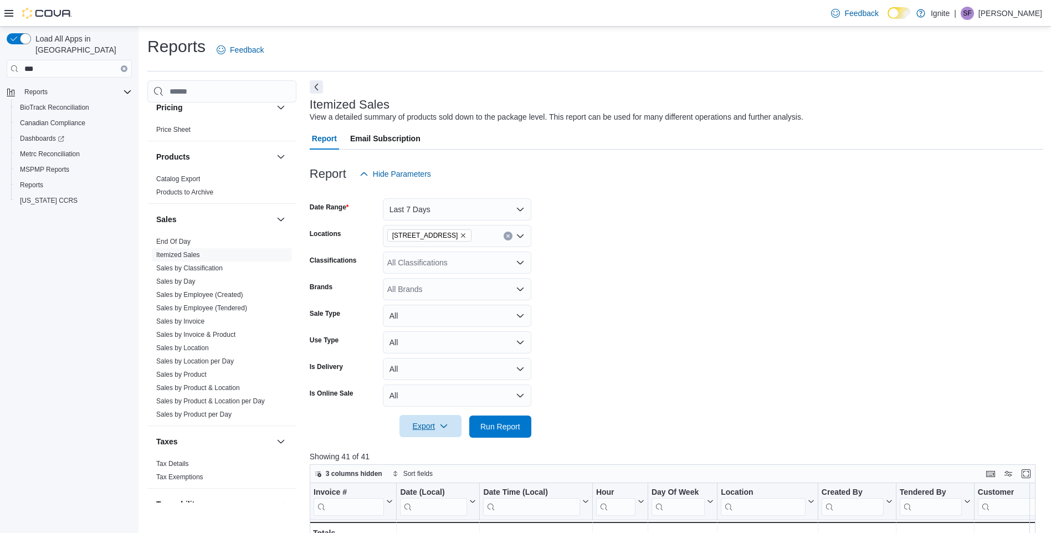  What do you see at coordinates (888, 19) in the screenshot?
I see `span: Dark Mode` at bounding box center [888, 19].